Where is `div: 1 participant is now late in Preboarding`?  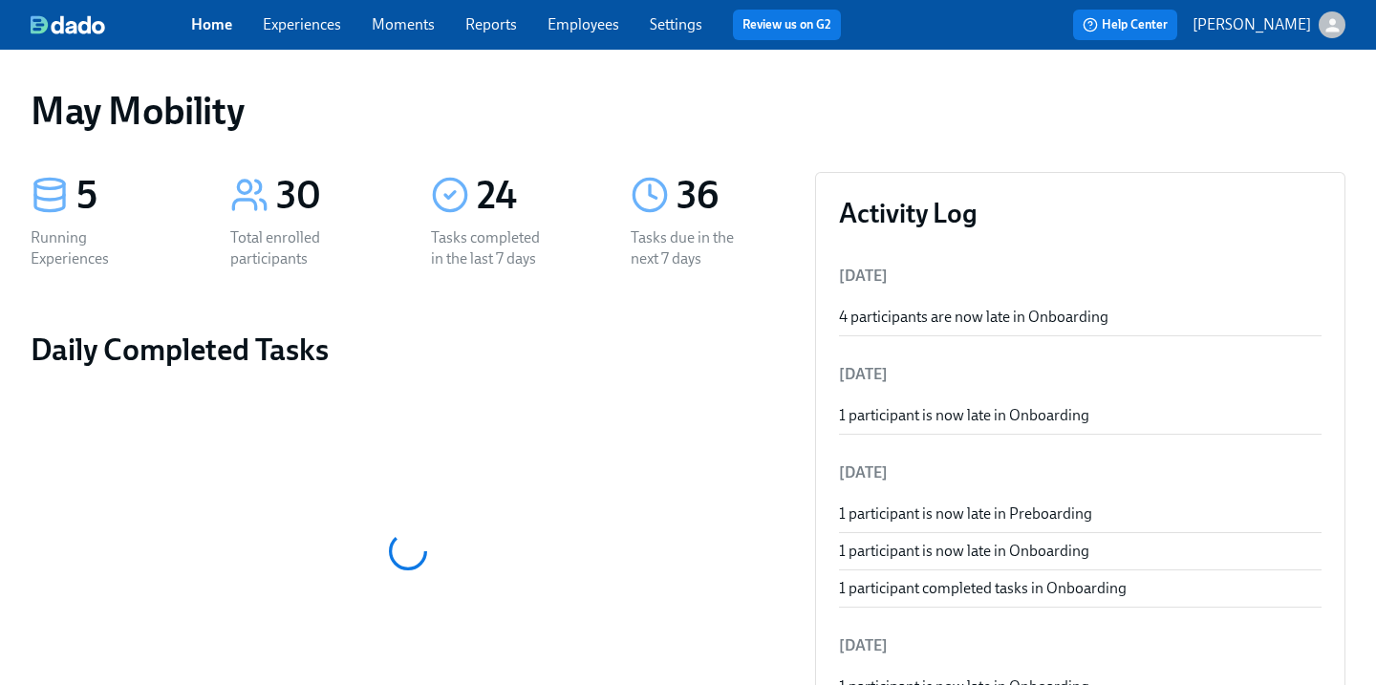
div: 1 participant is now late in Preboarding is located at coordinates (1080, 514).